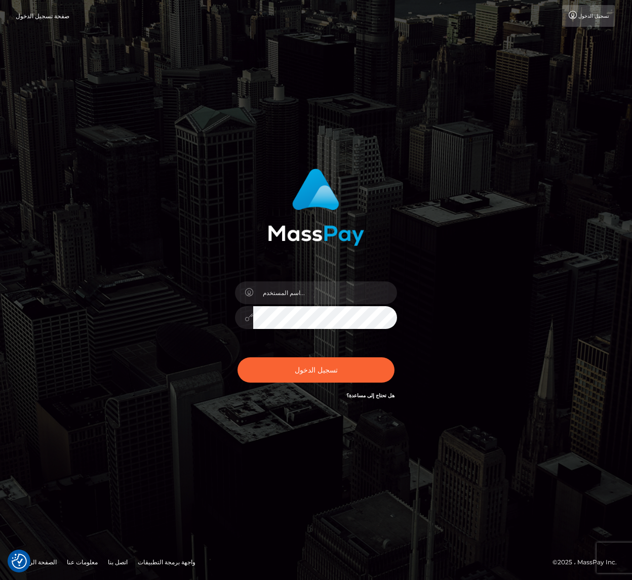 The height and width of the screenshot is (580, 632). What do you see at coordinates (167, 562) in the screenshot?
I see `font: واجهة برمجة التطبيقات` at bounding box center [167, 562].